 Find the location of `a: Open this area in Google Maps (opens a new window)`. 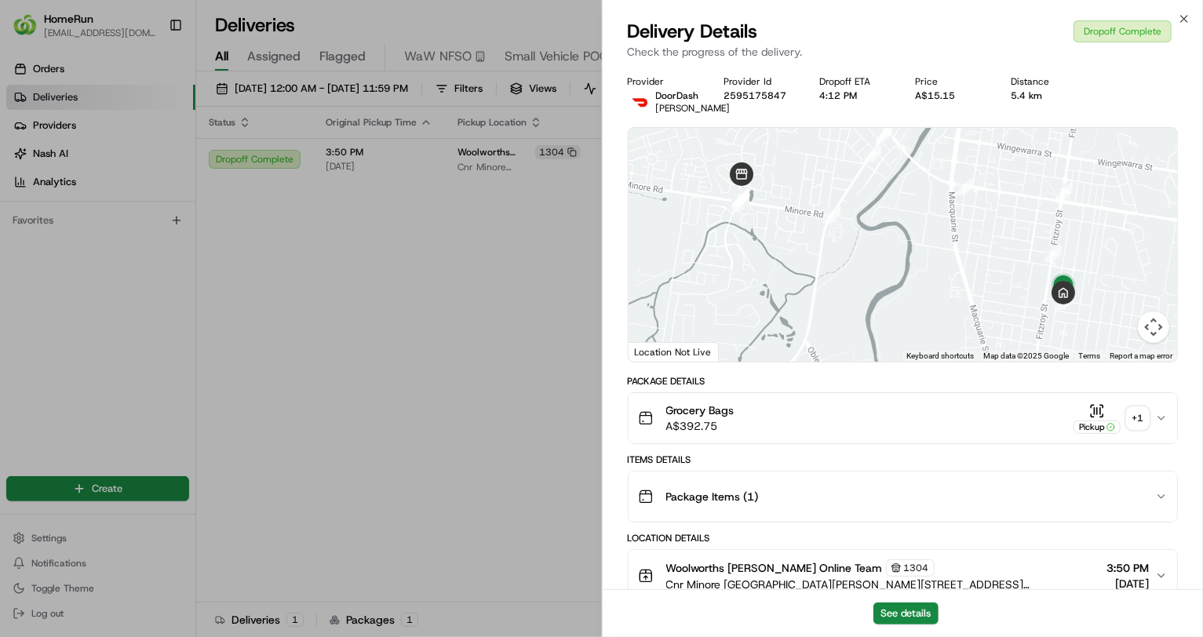

a: Open this area in Google Maps (opens a new window) is located at coordinates (659, 352).